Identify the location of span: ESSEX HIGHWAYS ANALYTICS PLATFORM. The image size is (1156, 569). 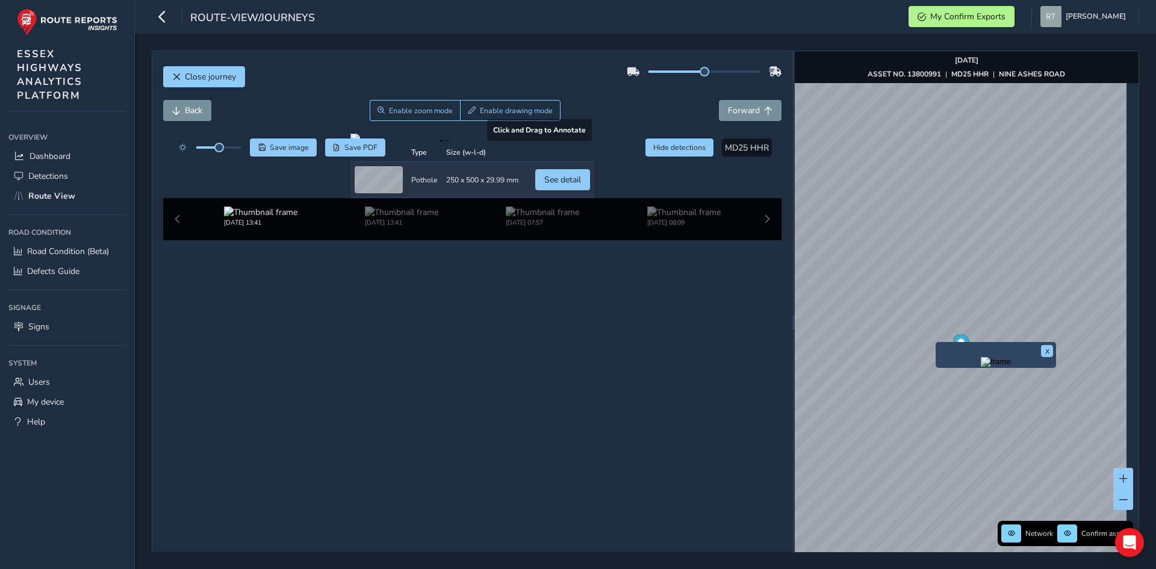
(49, 75).